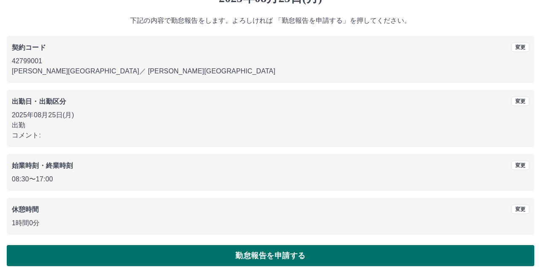 This screenshot has width=541, height=267. What do you see at coordinates (29, 47) in the screenshot?
I see `b: 契約コード` at bounding box center [29, 47].